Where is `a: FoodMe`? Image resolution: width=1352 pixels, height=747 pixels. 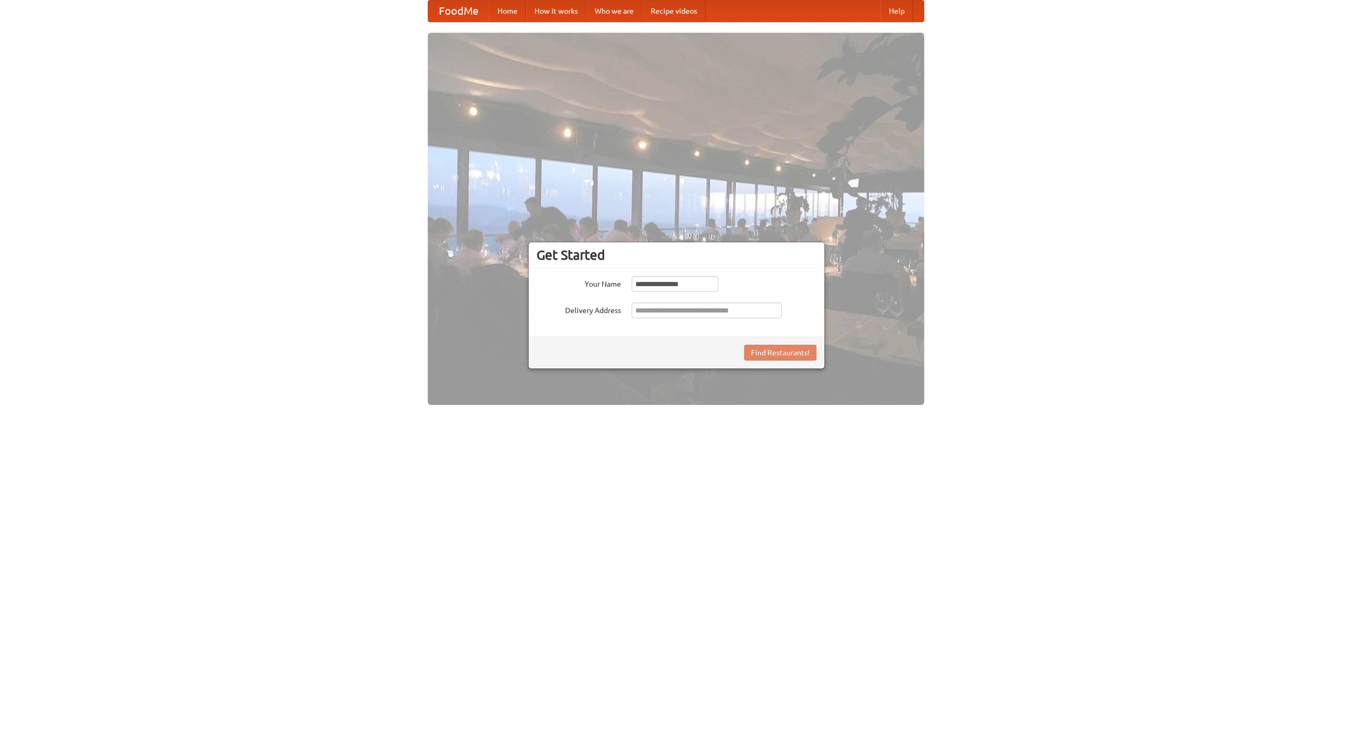
a: FoodMe is located at coordinates (458, 11).